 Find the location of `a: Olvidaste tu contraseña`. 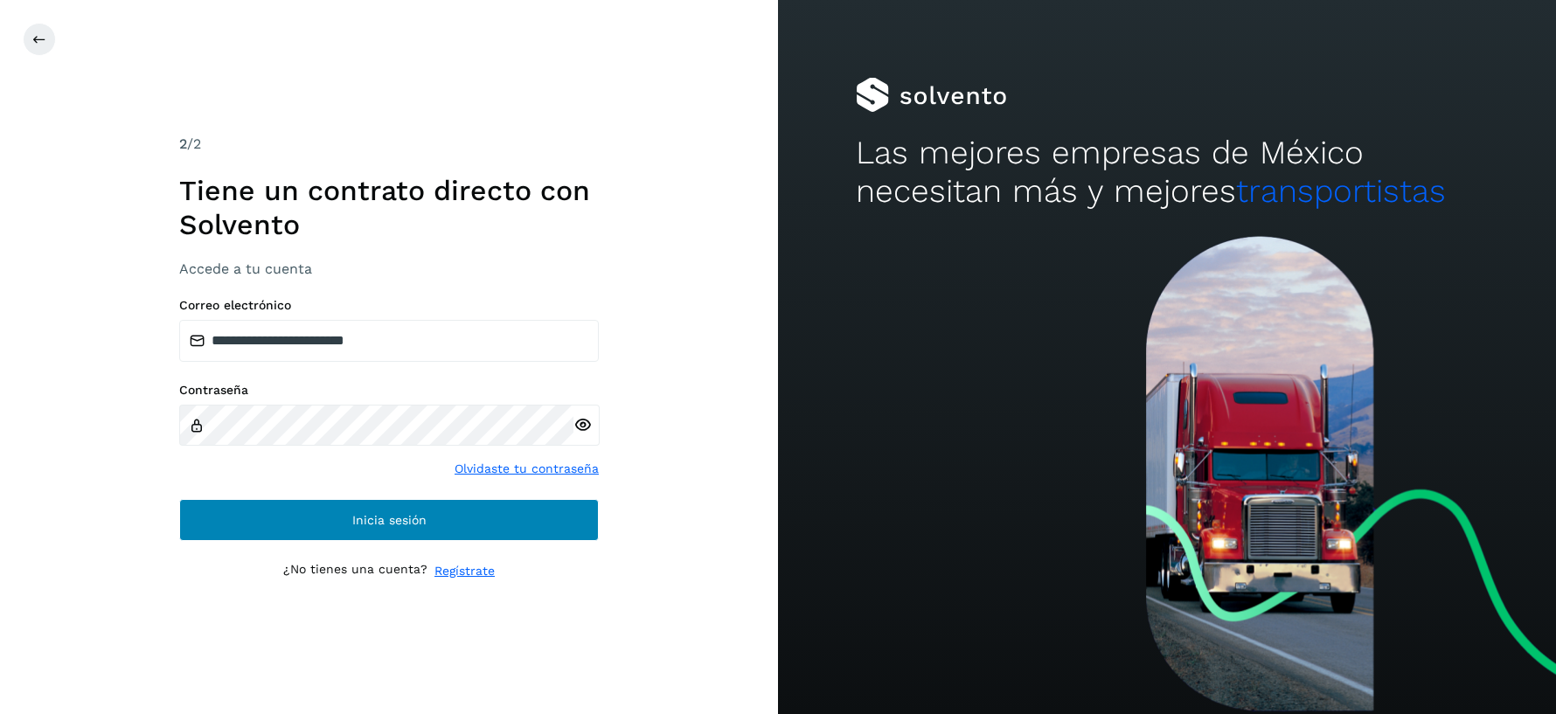

a: Olvidaste tu contraseña is located at coordinates (526, 469).